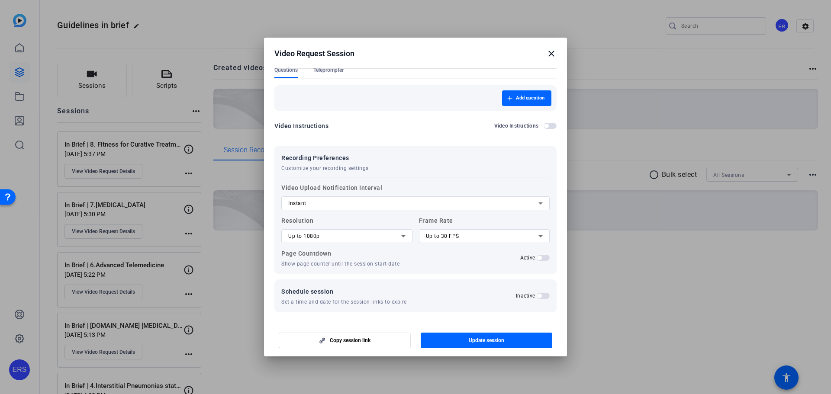  I want to click on h2: Active, so click(527, 258).